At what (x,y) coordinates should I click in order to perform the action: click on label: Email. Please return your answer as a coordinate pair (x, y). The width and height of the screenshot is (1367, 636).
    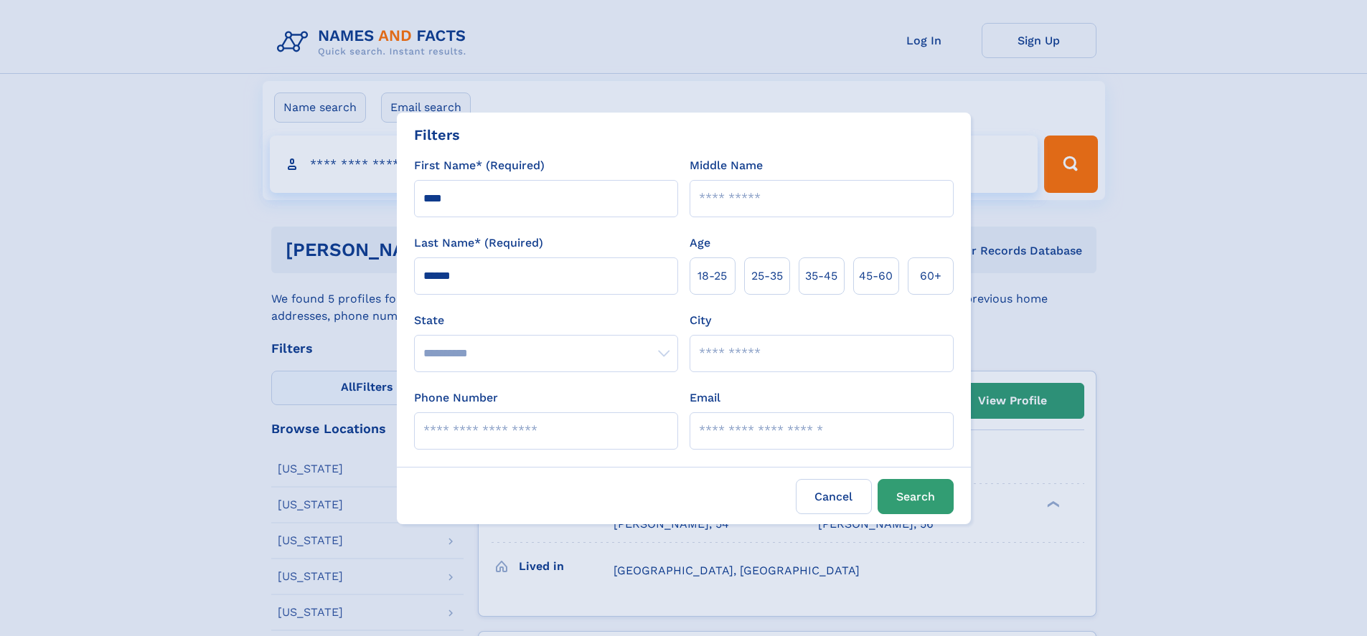
    Looking at the image, I should click on (705, 398).